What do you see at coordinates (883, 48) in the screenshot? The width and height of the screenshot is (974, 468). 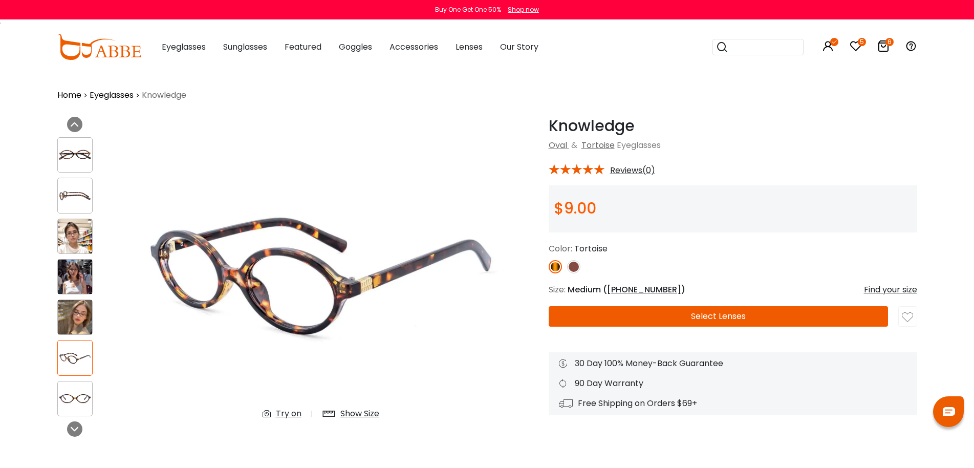 I see `a: 6` at bounding box center [883, 48].